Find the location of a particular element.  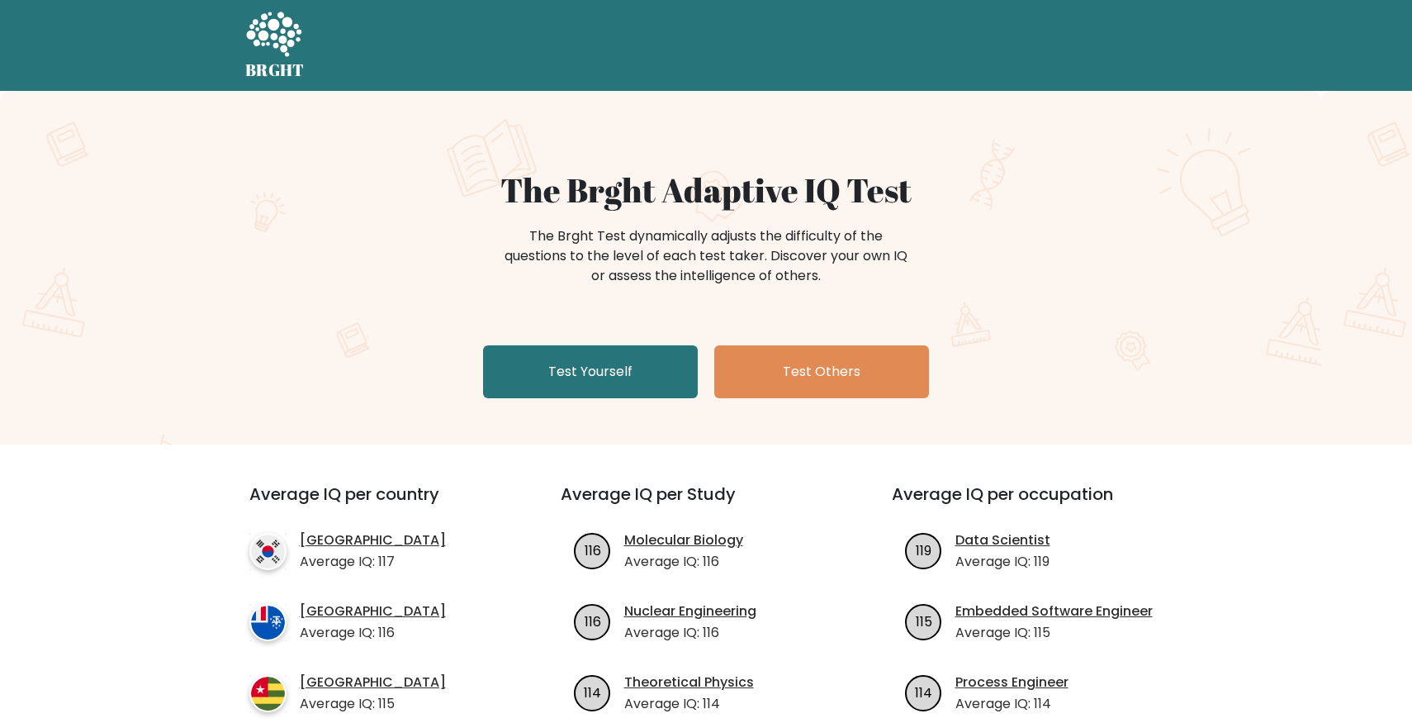

a: Molecular Biology is located at coordinates (684, 540).